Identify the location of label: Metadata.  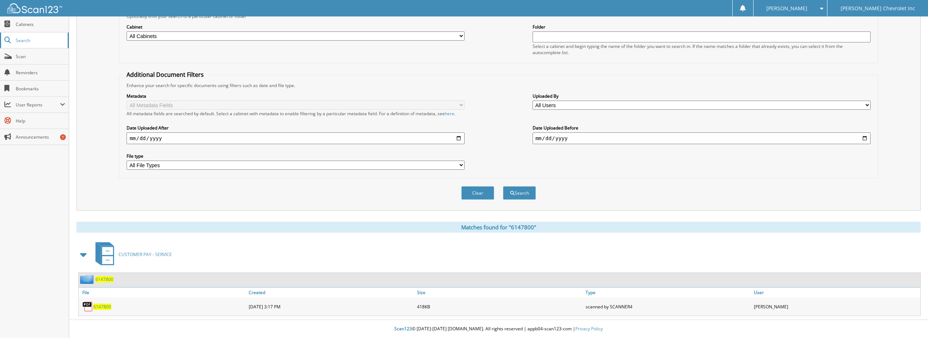
(296, 96).